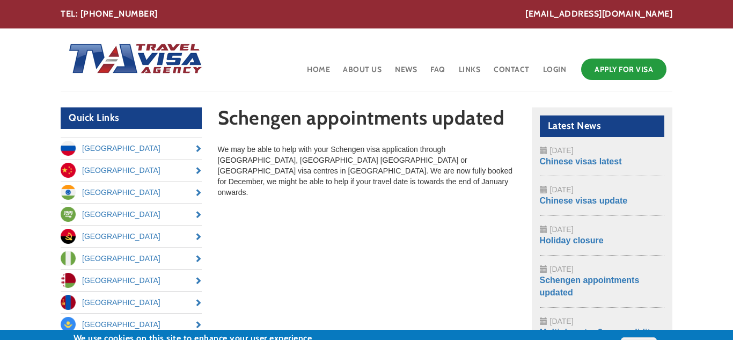 The height and width of the screenshot is (340, 733). What do you see at coordinates (602, 126) in the screenshot?
I see `h2: Latest News` at bounding box center [602, 126].